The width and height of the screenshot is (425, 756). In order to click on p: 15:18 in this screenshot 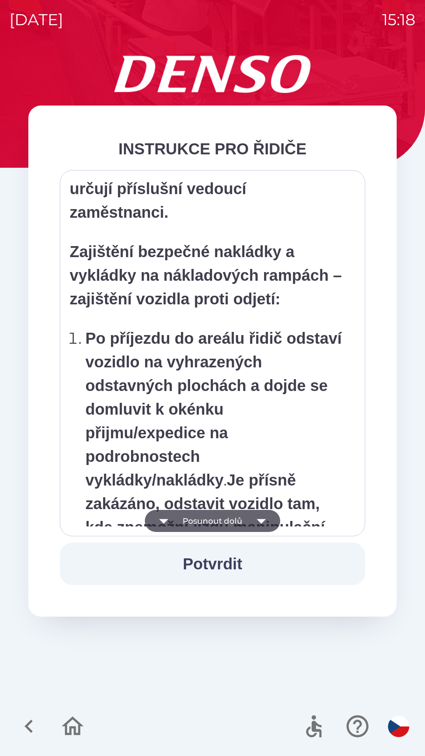, I will do `click(399, 20)`.